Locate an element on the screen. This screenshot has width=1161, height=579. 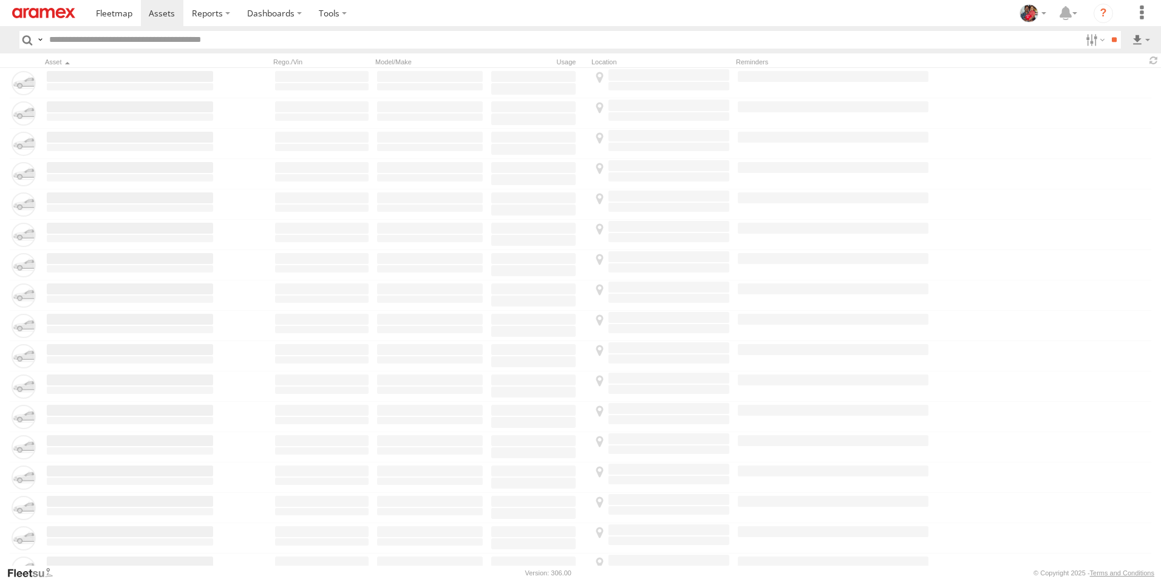
div: Usage is located at coordinates (538, 62).